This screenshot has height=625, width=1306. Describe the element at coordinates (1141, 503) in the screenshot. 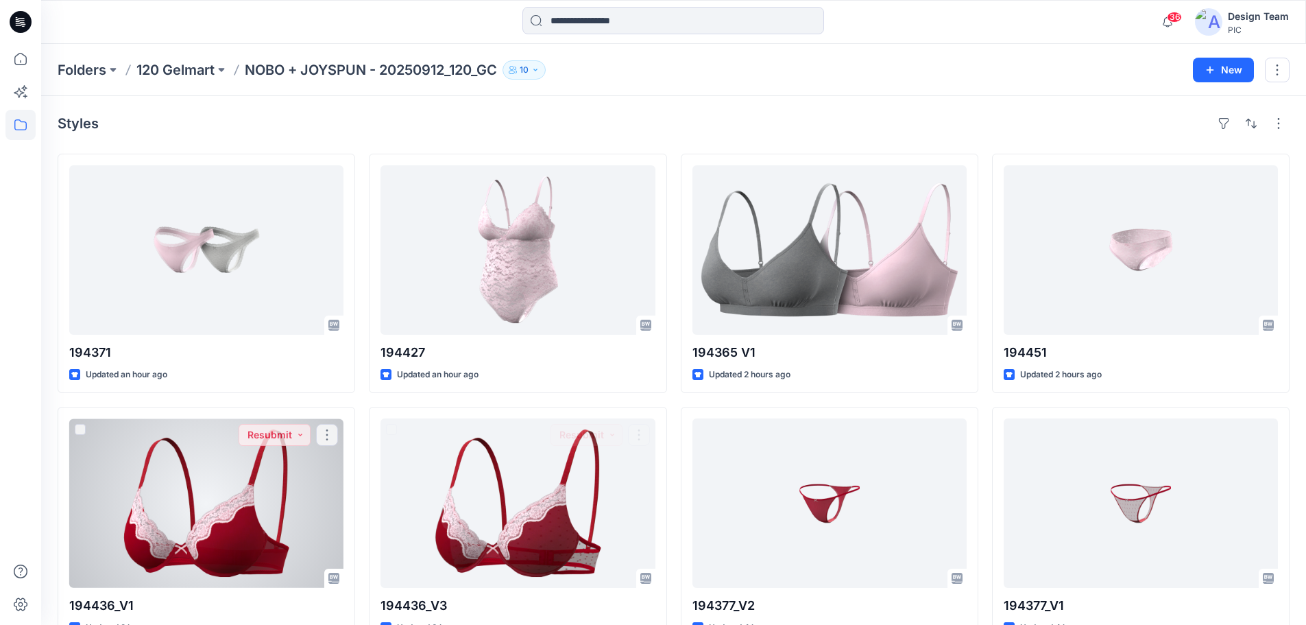

I see `a: 194377_V1` at that location.